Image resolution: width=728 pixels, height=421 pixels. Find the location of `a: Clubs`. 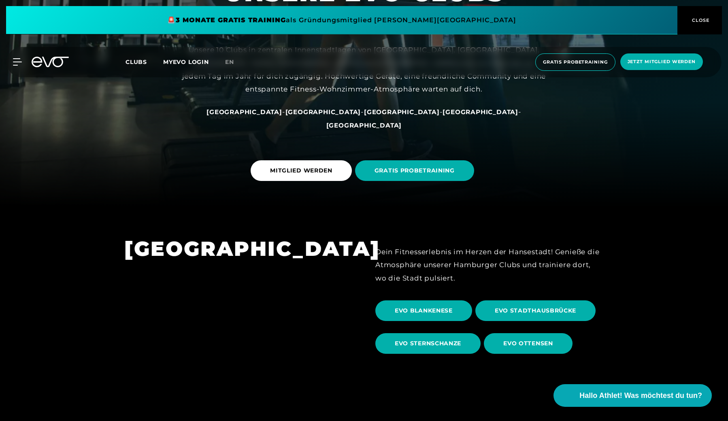

a: Clubs is located at coordinates (144, 62).